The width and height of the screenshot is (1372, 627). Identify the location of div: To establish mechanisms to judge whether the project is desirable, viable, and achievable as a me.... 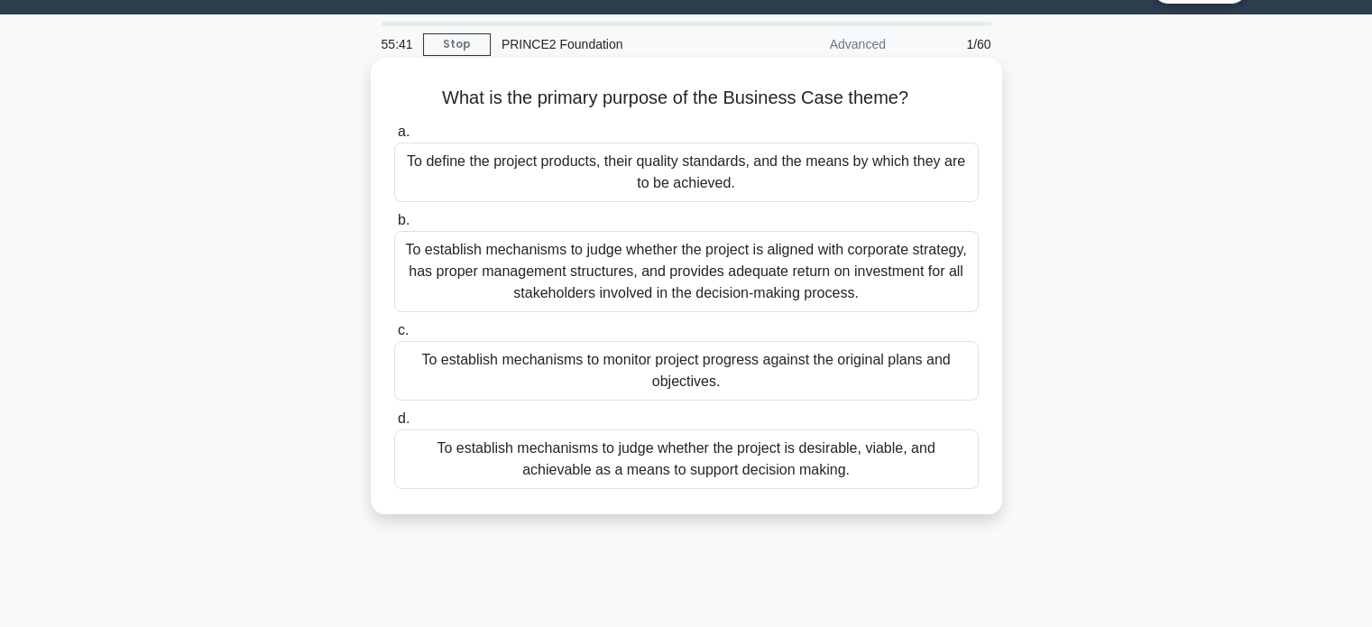
(687, 459).